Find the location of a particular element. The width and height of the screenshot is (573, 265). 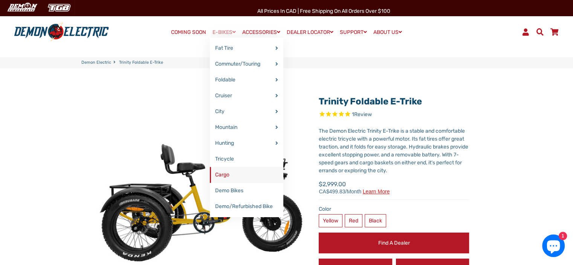

a: Hunting is located at coordinates (246, 143).